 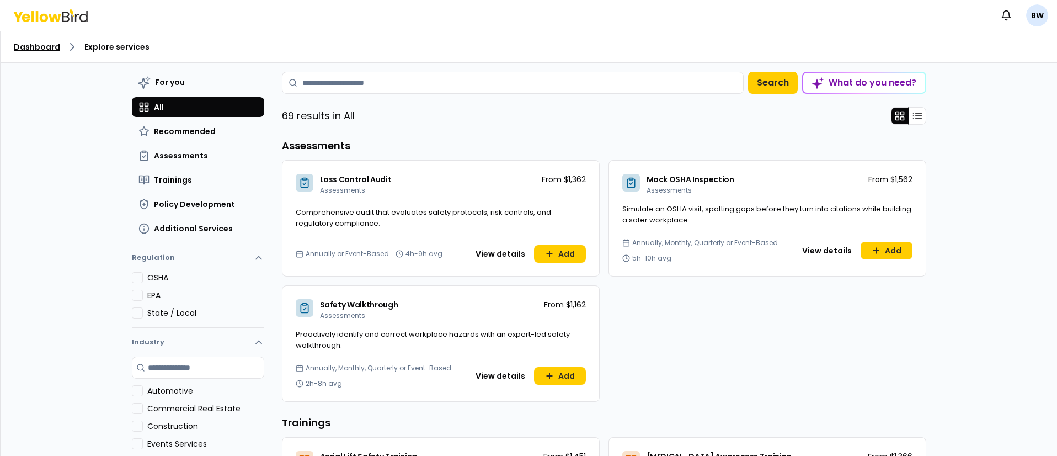 I want to click on span: 4h-9h avg, so click(x=424, y=254).